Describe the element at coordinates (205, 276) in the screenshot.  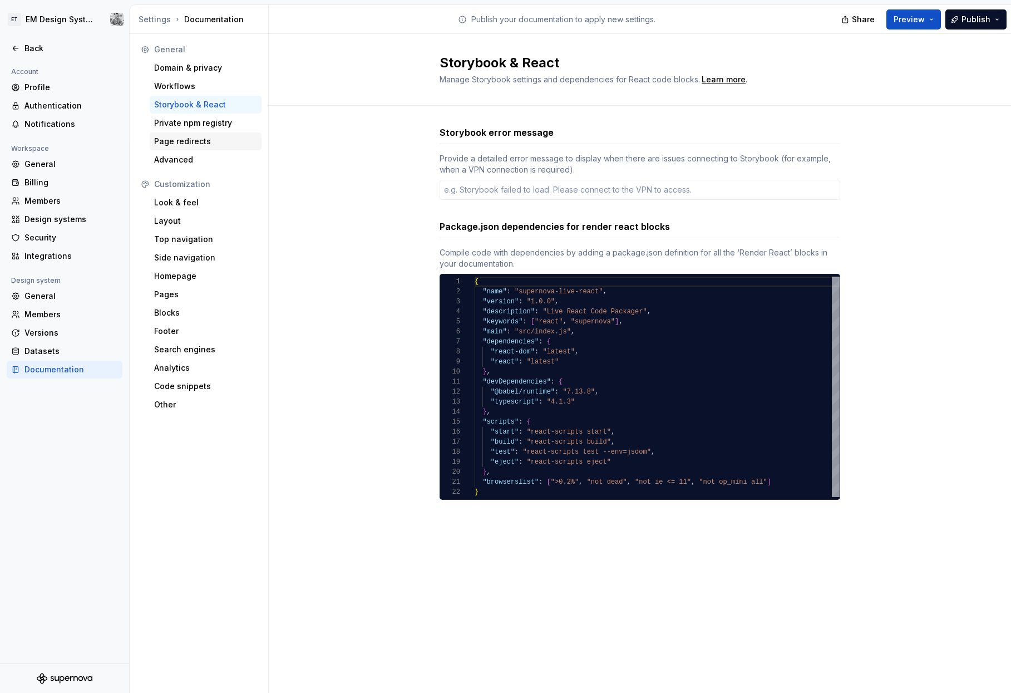
I see `a: Homepage` at that location.